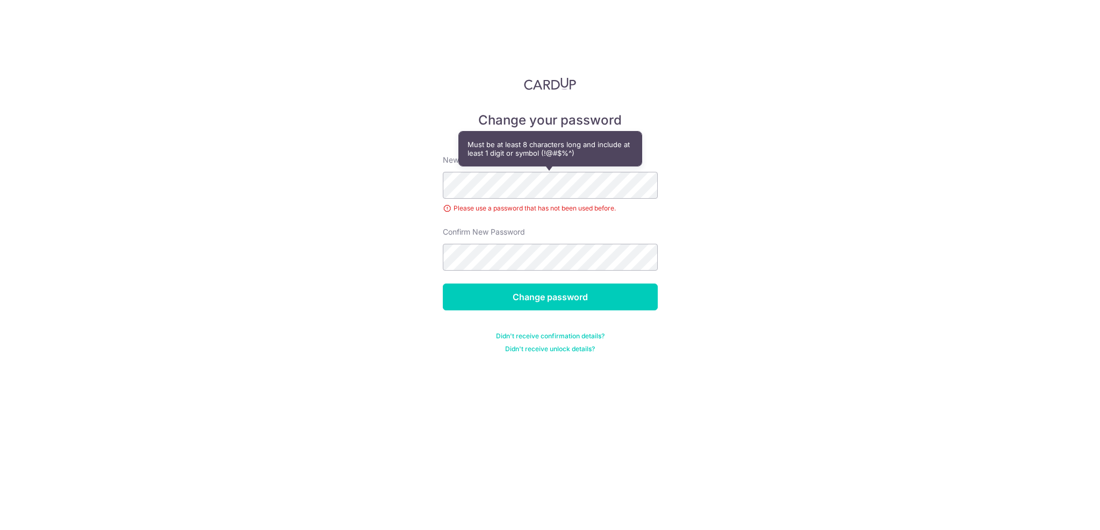 The width and height of the screenshot is (1100, 530). Describe the element at coordinates (550, 149) in the screenshot. I see `div: Must be at least 8 characters long and include at least 1 digit or symbol (!@#$%^)` at that location.